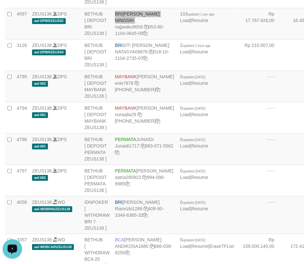 This screenshot has height=264, width=304. Describe the element at coordinates (221, 247) in the screenshot. I see `a: EraseTFList` at that location.